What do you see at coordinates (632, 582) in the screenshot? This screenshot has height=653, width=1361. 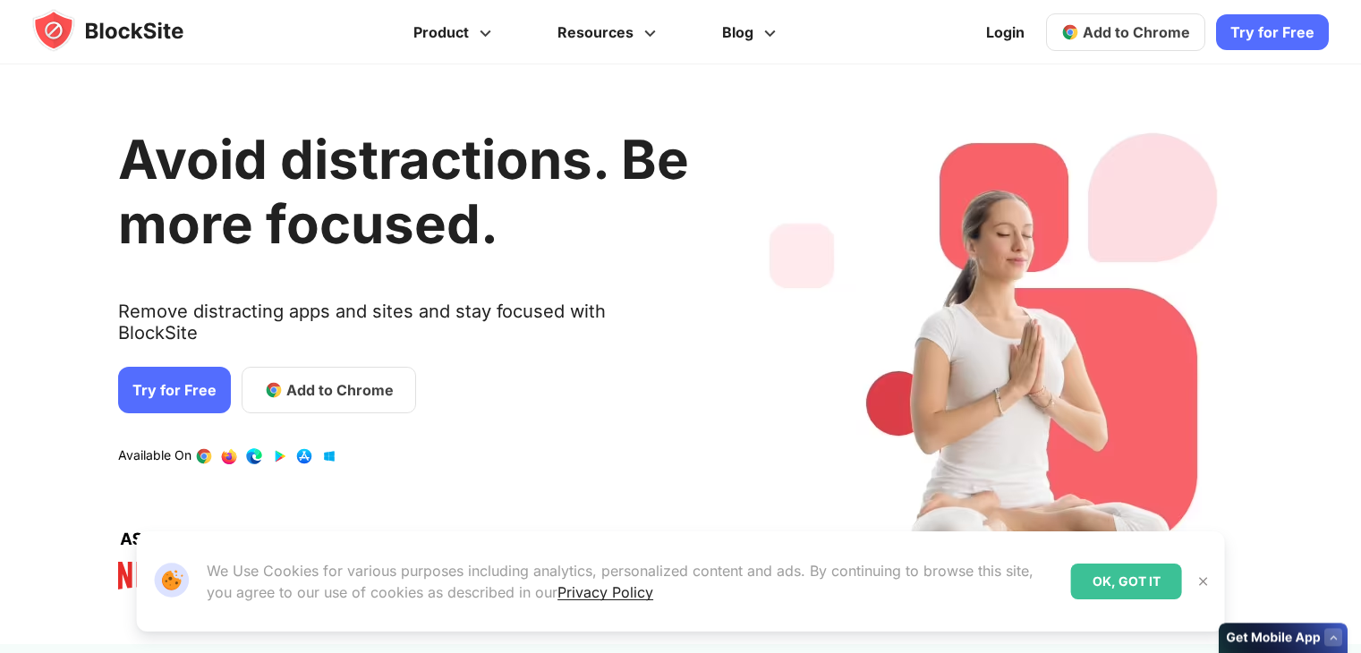 I see `p: We Use Cookies for various purposes including analytics, personalized content and ads. By continu...` at bounding box center [632, 582].